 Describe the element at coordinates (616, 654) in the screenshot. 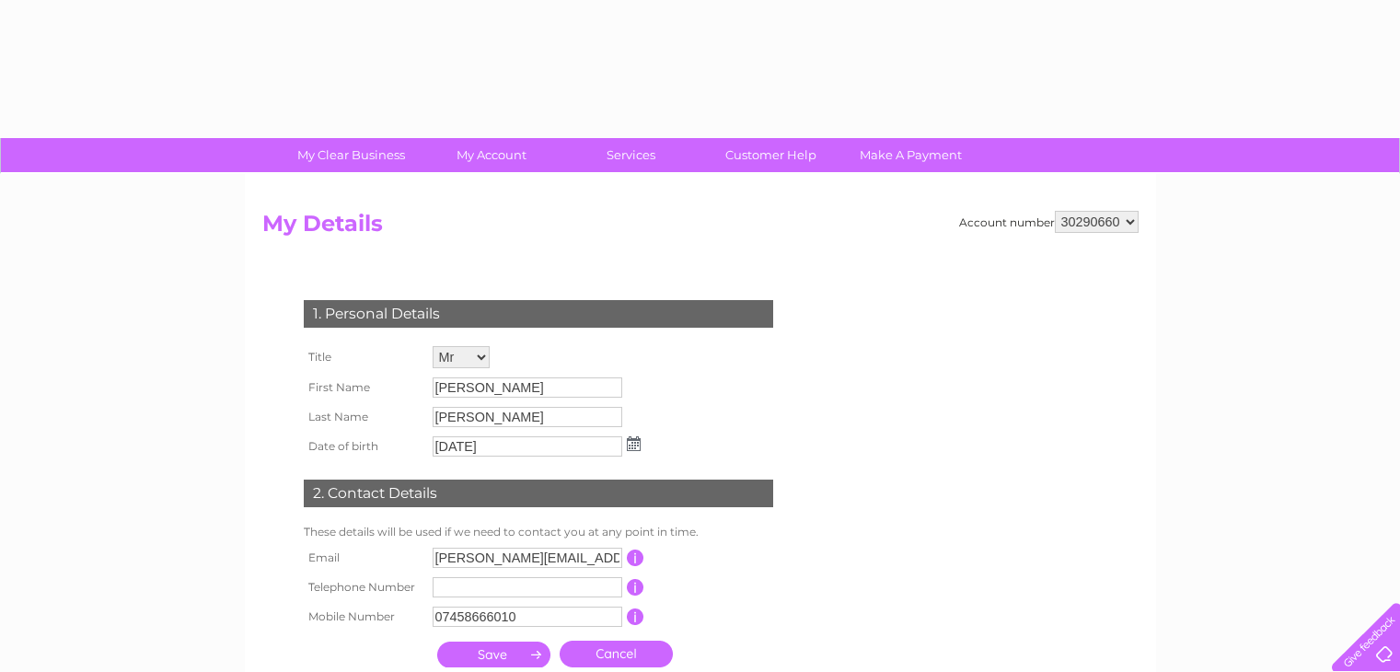

I see `a: Cancel` at that location.